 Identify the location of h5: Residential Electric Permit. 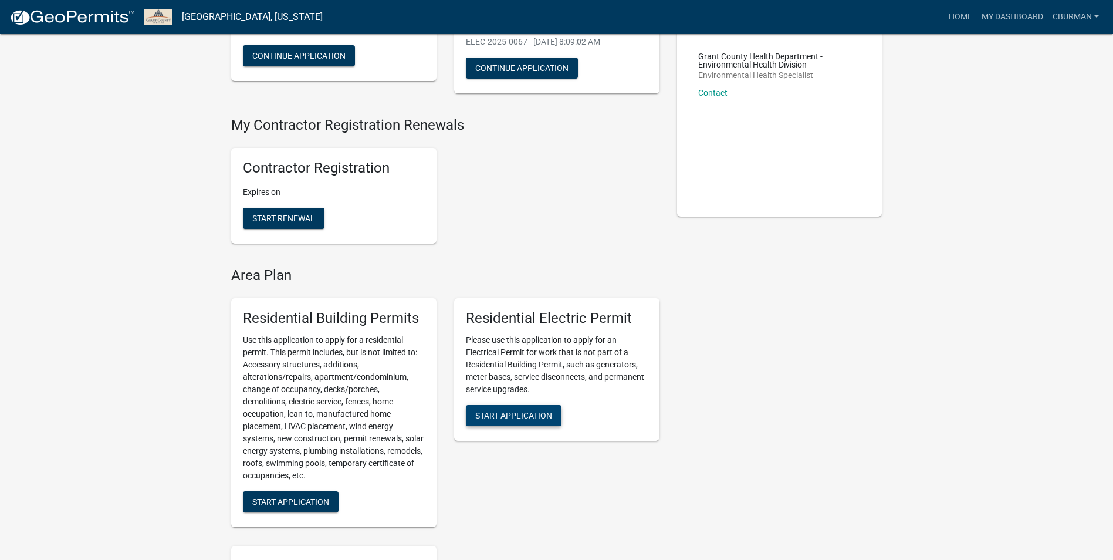
(557, 318).